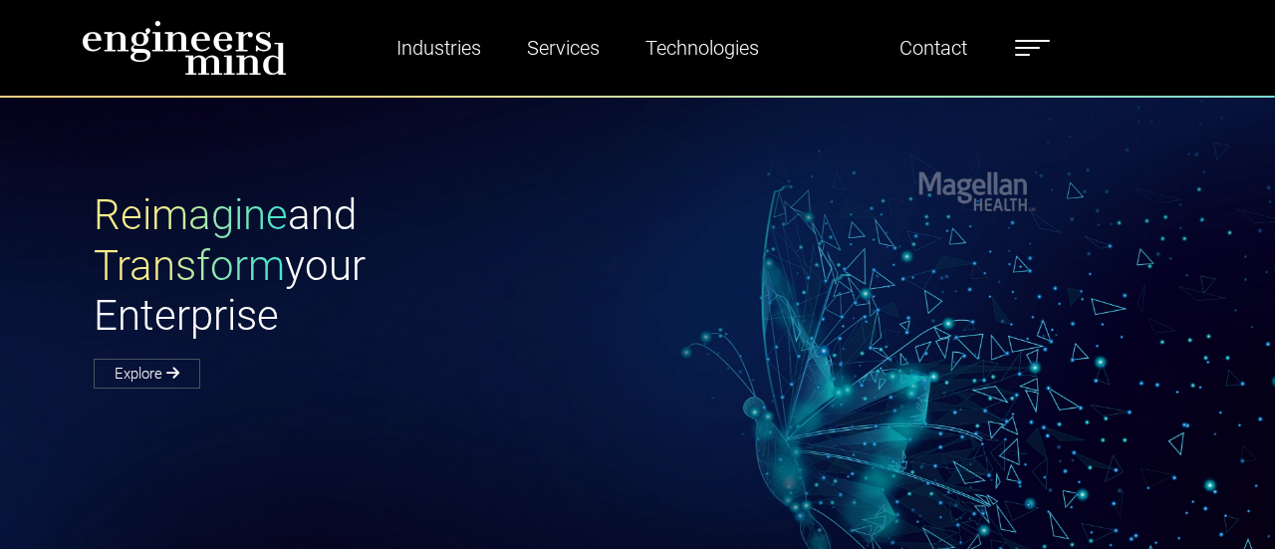 The height and width of the screenshot is (549, 1275). What do you see at coordinates (365, 265) in the screenshot?
I see `h1: and your Enterprise` at bounding box center [365, 265].